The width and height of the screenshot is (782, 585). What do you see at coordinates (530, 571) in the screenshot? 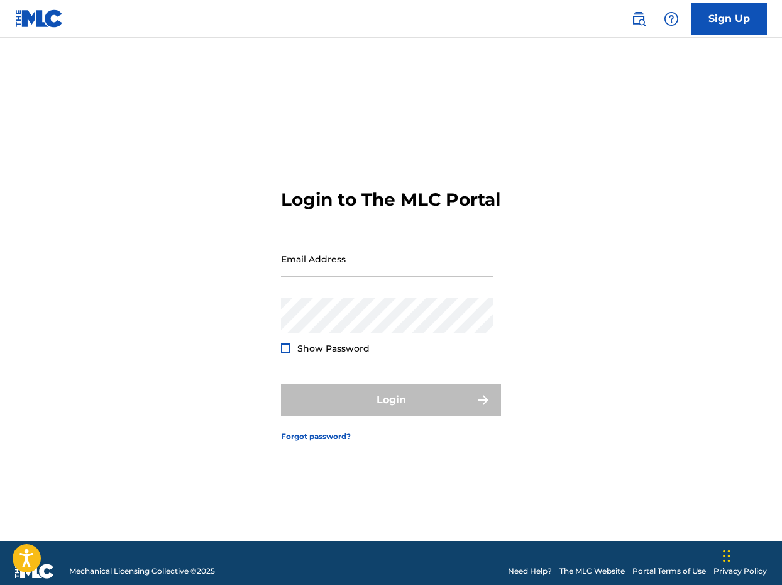
I see `a: Need Help?` at bounding box center [530, 571].